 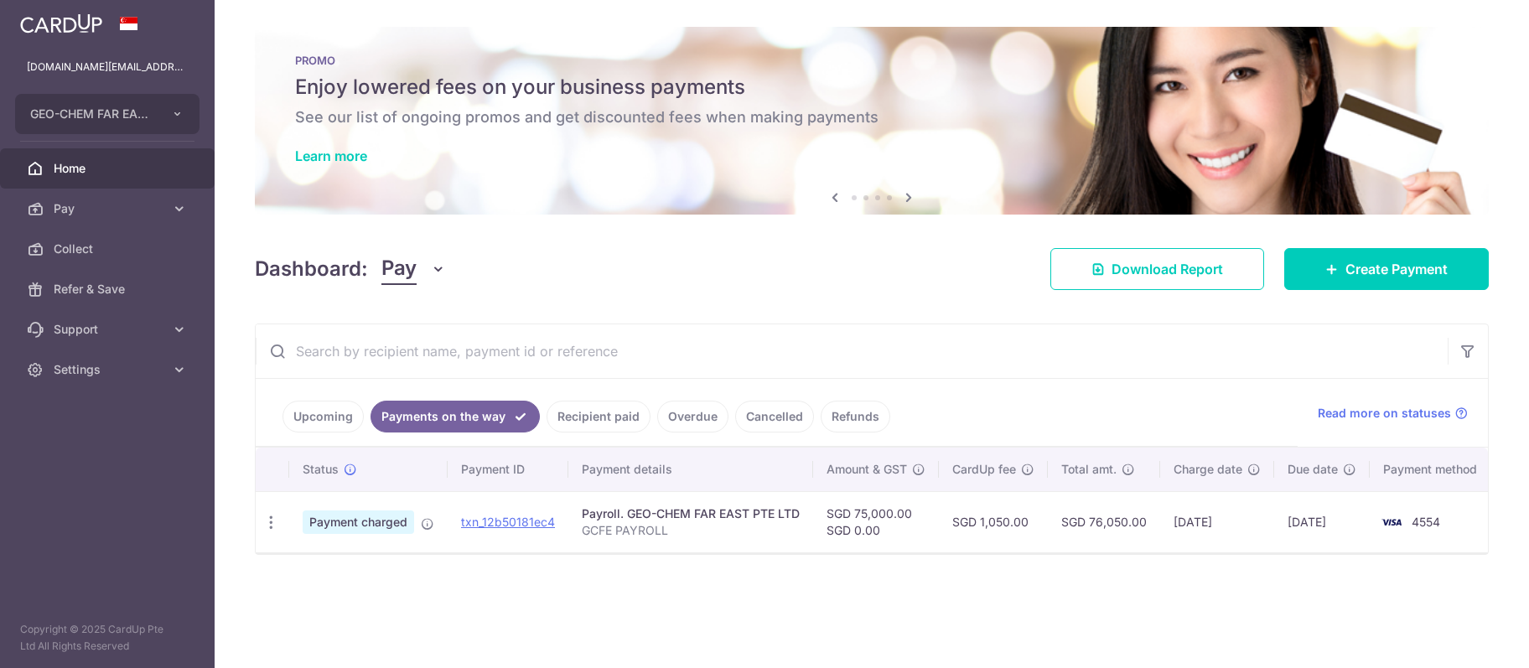 I want to click on td: SGD 76,050.00, so click(x=1104, y=522).